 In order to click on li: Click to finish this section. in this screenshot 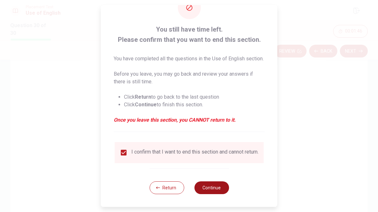, I will do `click(194, 105)`.